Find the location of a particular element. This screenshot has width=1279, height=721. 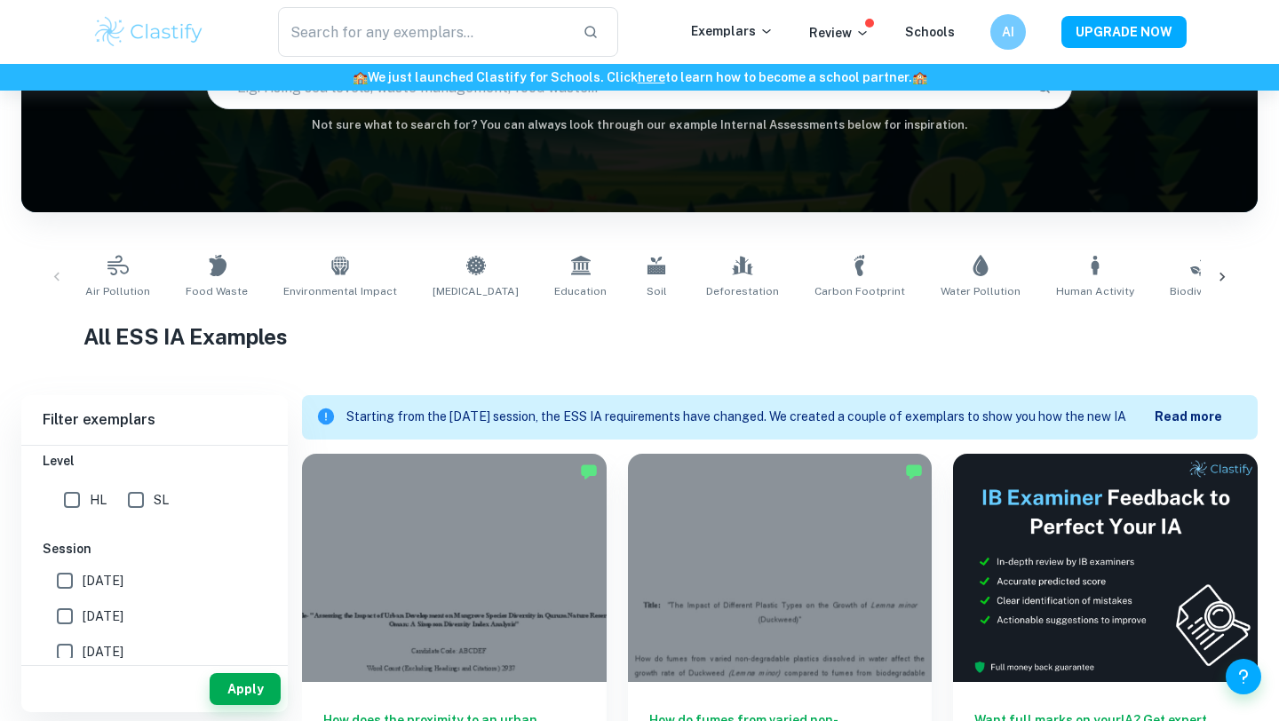

span: Human Activity is located at coordinates (1095, 291).